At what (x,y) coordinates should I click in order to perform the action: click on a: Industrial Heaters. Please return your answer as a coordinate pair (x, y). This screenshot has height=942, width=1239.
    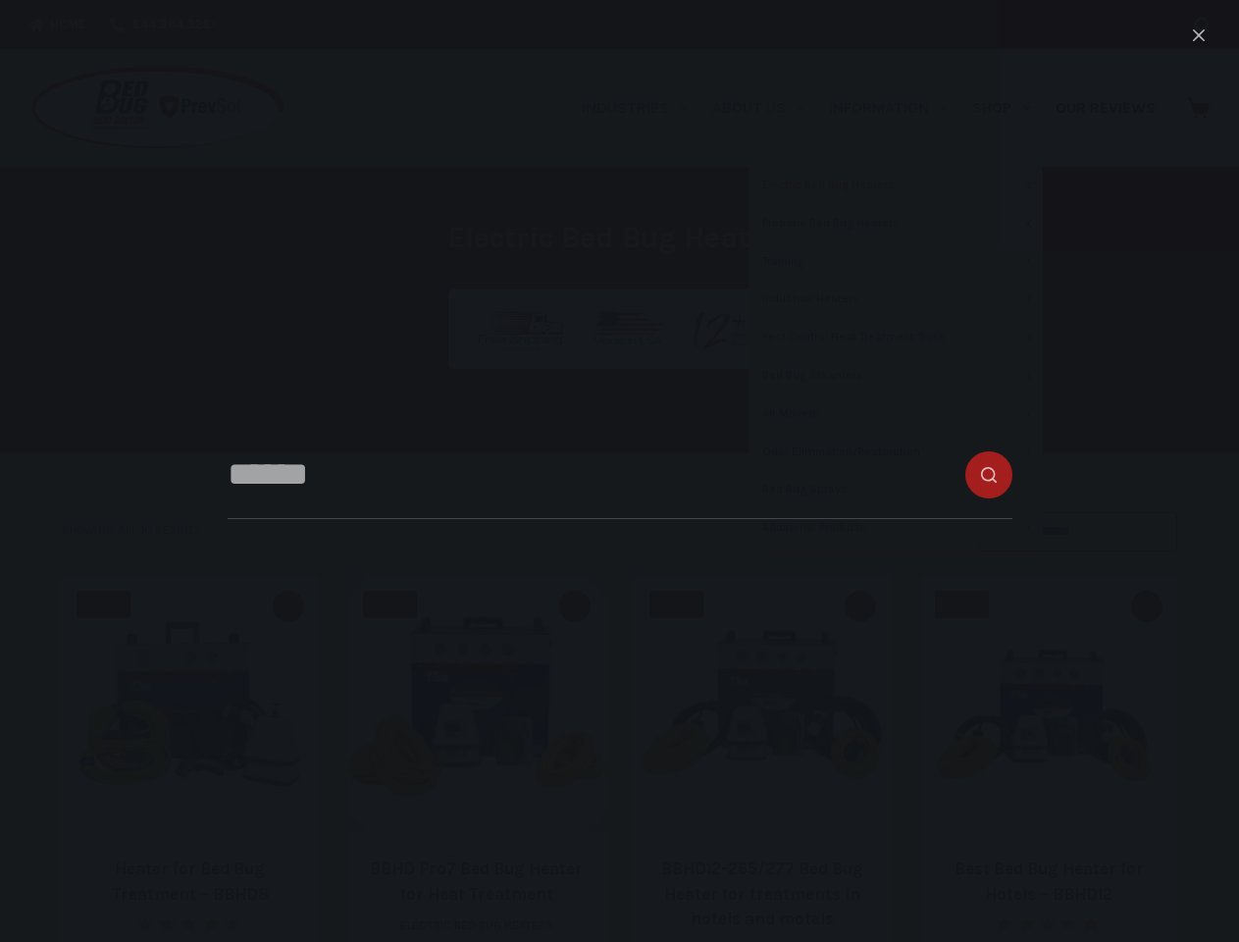
    Looking at the image, I should click on (896, 299).